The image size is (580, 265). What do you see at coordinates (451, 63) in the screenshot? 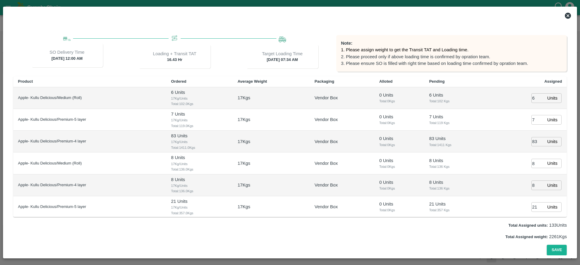
I see `p: 3. Please ensure SO is filled with right time based on loading time confirmed by opration team.` at bounding box center [451, 63].